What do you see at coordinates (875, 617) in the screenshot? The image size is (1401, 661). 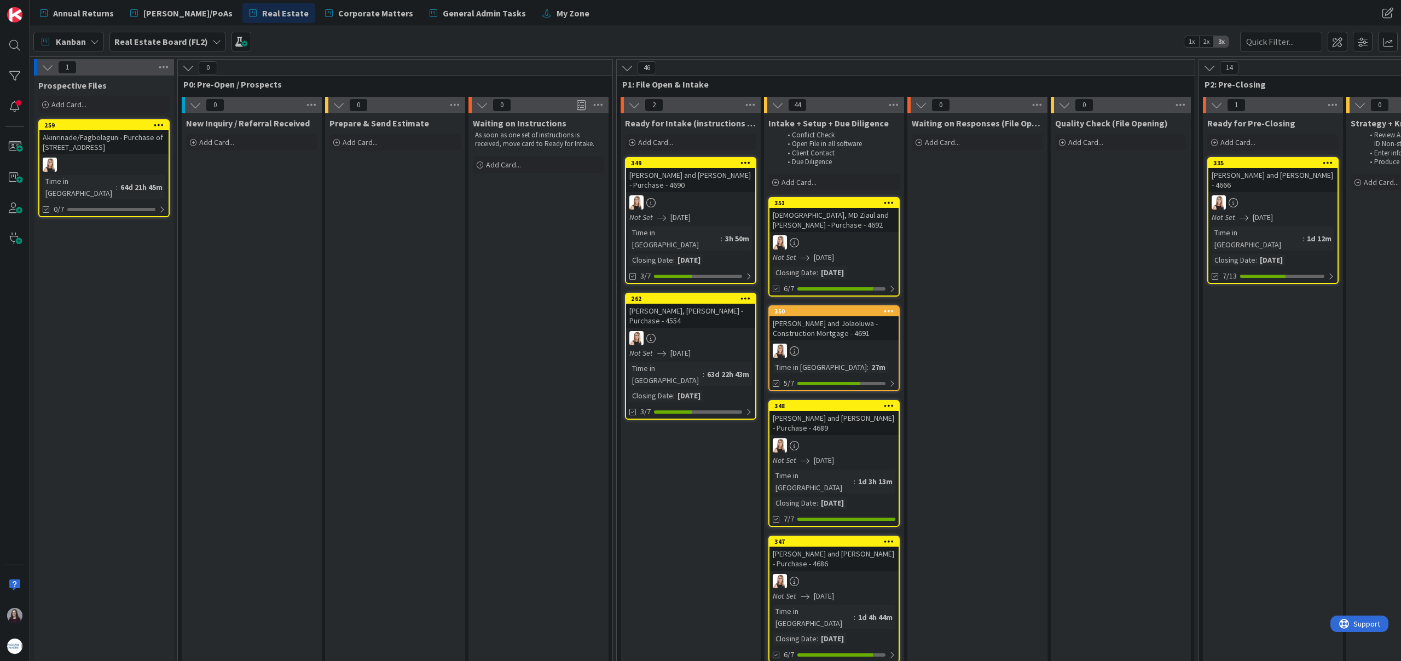 I see `div: 1d 4h 44m` at bounding box center [875, 617].